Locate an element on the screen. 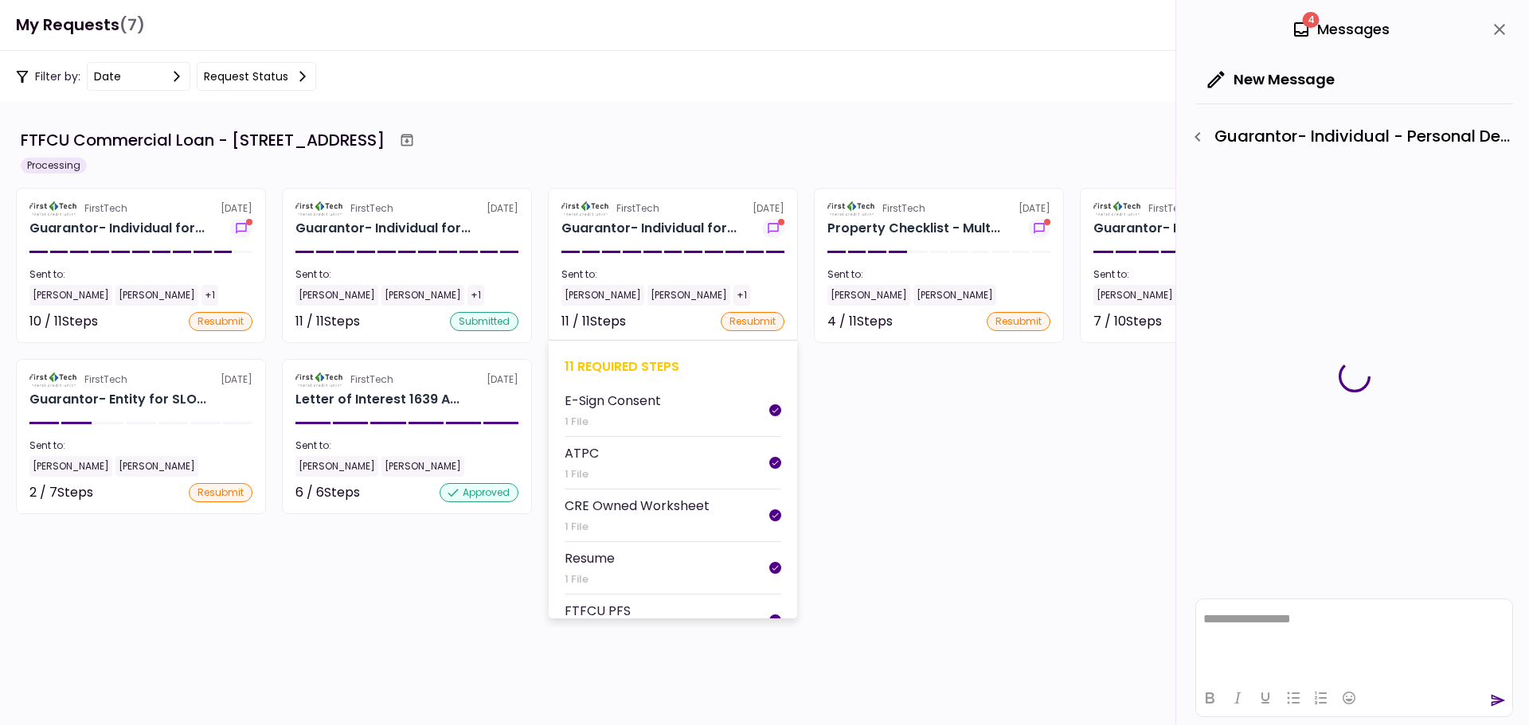 This screenshot has width=1529, height=725. body: Rich Text Area. Press ALT-0 for help. is located at coordinates (158, 20).